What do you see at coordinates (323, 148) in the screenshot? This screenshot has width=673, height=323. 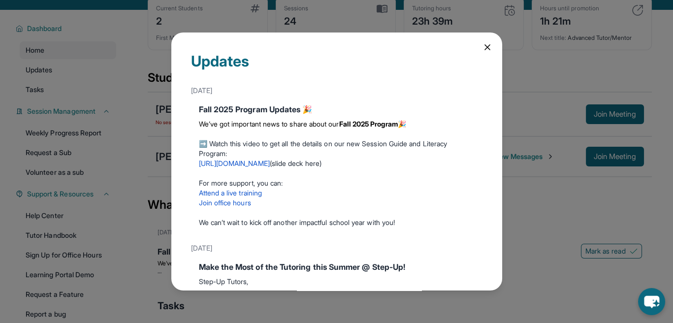 I see `span: ➡️ Watch this video to get all the details on our new Session Guide and Literacy Program:` at bounding box center [323, 148].